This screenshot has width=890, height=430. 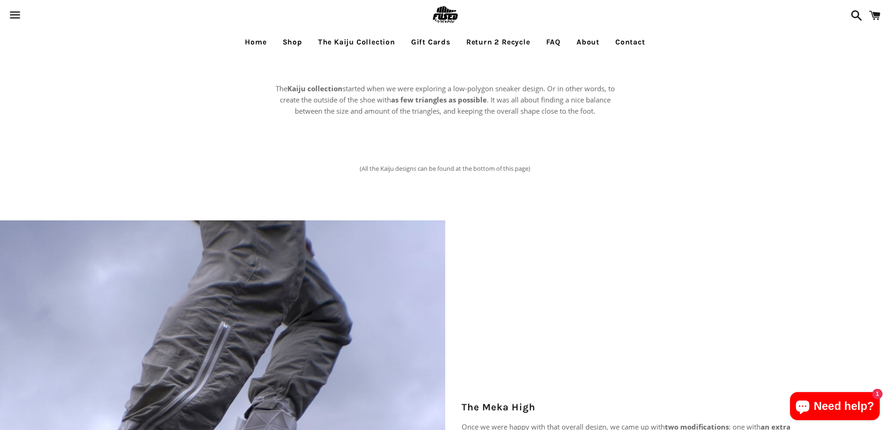 What do you see at coordinates (445, 168) in the screenshot?
I see `p: (All the Kaiju designs can be found at the bottom of this page)` at bounding box center [445, 168].